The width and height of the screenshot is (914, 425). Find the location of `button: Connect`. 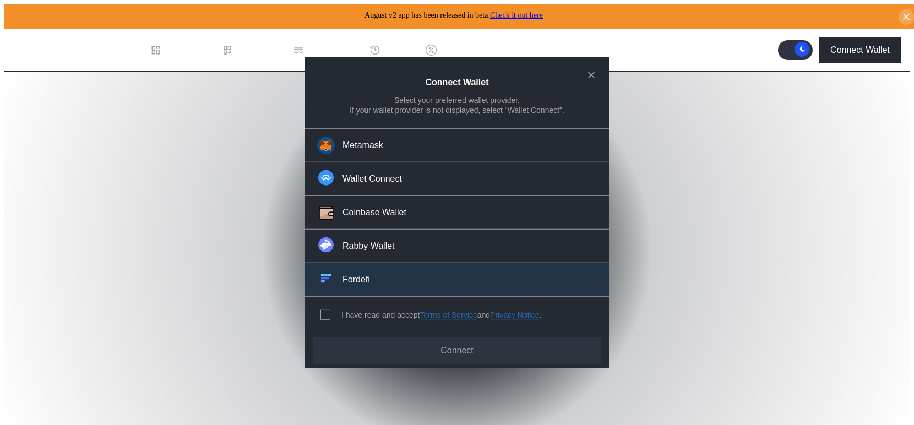

button: Connect is located at coordinates (457, 350).